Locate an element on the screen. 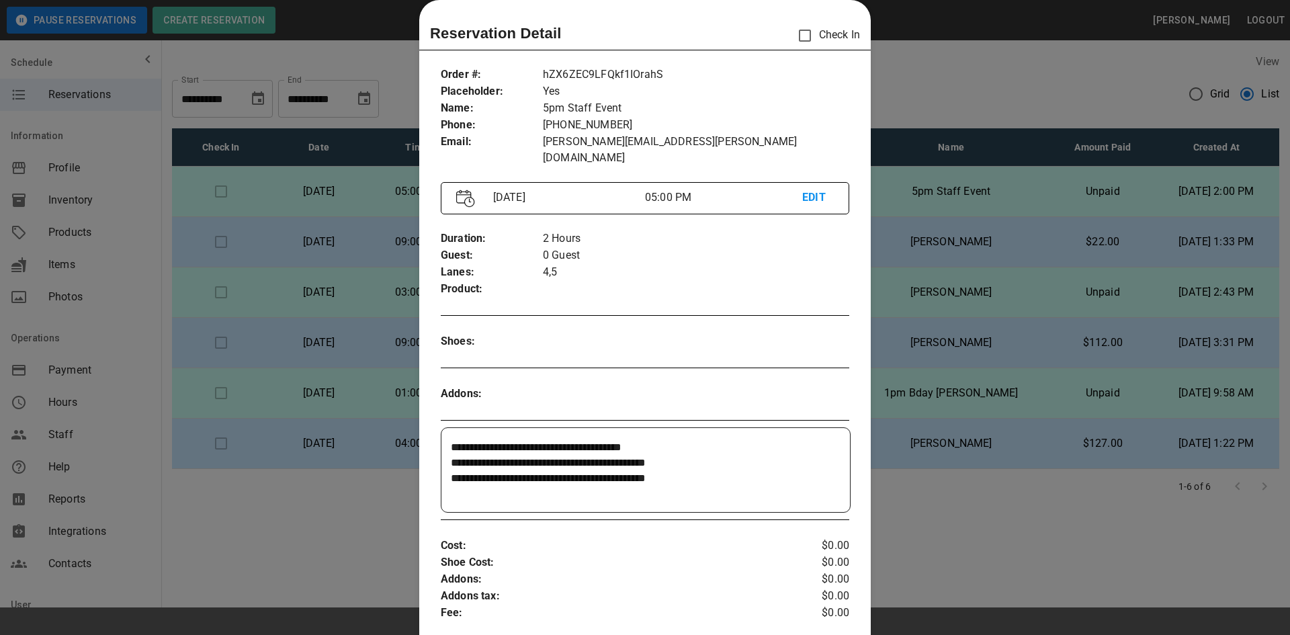  p: Yes is located at coordinates (696, 91).